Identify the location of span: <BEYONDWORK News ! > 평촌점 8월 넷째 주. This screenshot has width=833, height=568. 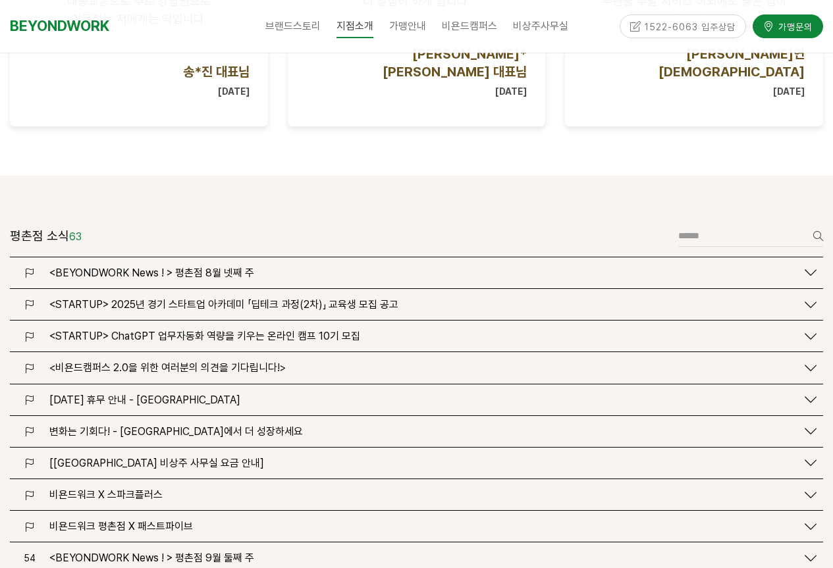
(151, 273).